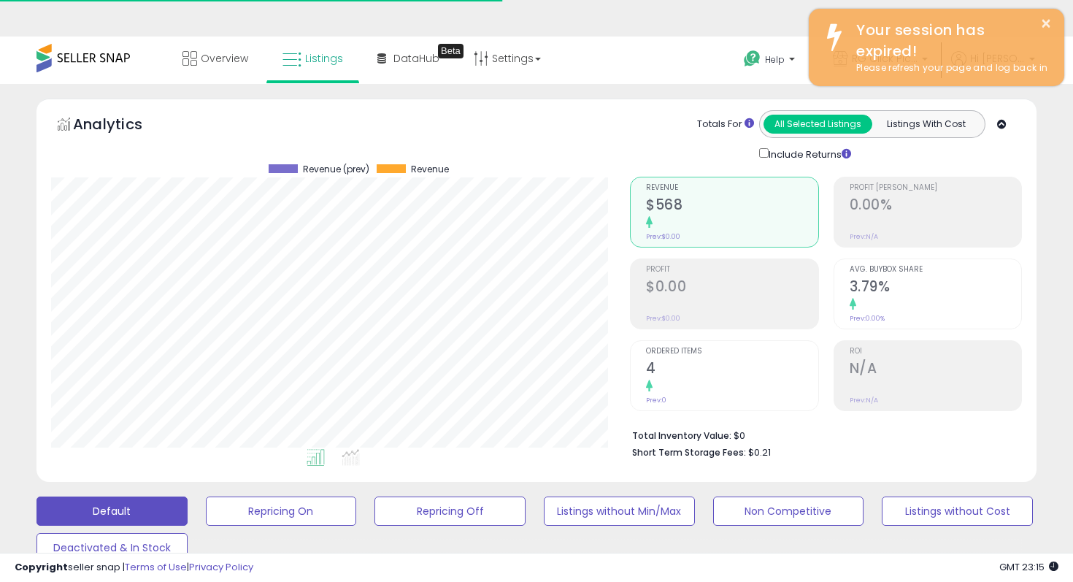 This screenshot has width=1073, height=582. What do you see at coordinates (957, 511) in the screenshot?
I see `button: Listings without Cost` at bounding box center [957, 511].